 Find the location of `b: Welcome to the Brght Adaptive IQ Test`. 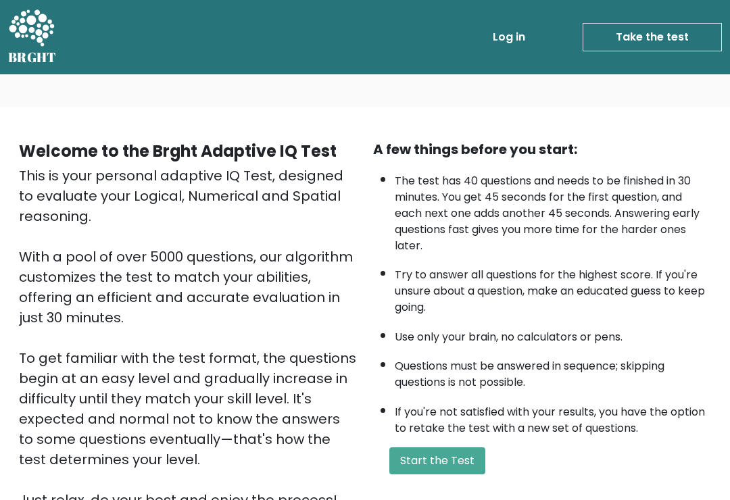

b: Welcome to the Brght Adaptive IQ Test is located at coordinates (178, 151).